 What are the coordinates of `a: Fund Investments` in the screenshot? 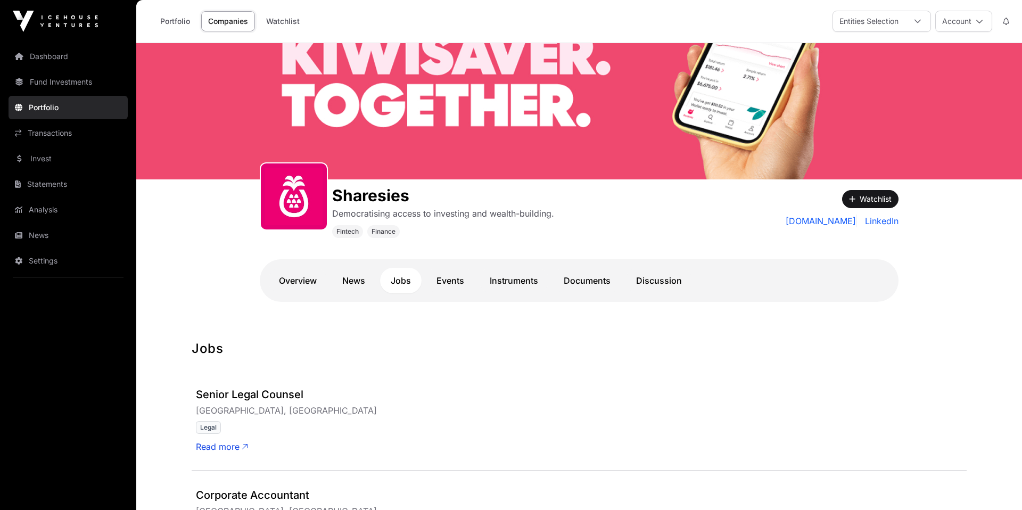 It's located at (68, 82).